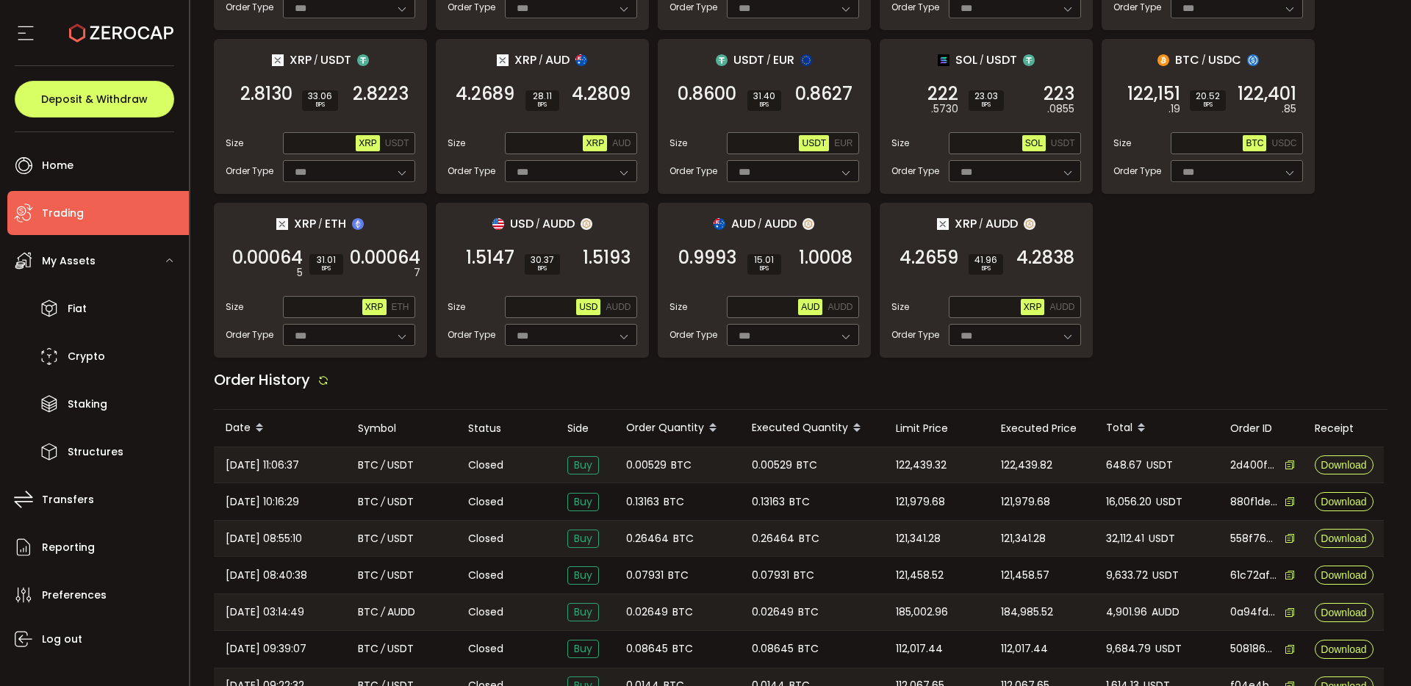  What do you see at coordinates (280, 428) in the screenshot?
I see `div: Date` at bounding box center [280, 428].